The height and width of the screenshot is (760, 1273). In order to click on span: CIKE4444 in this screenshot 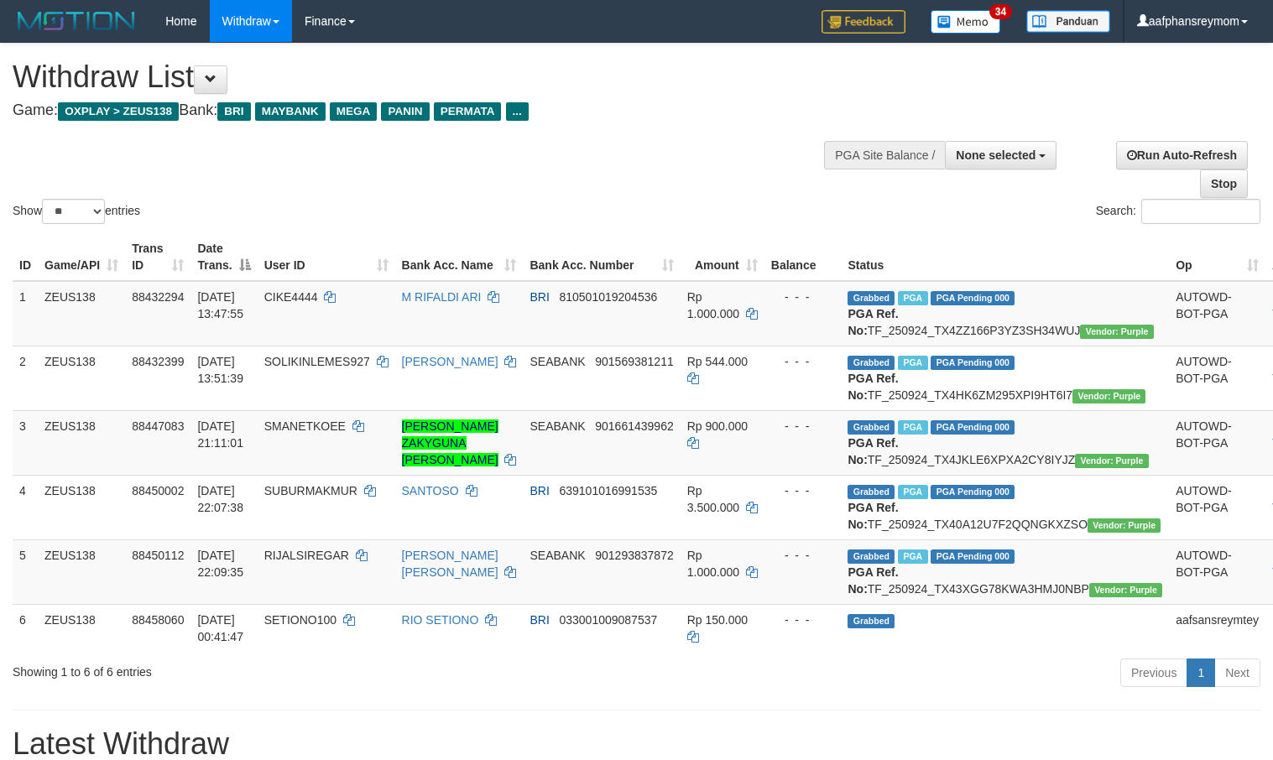, I will do `click(291, 297)`.